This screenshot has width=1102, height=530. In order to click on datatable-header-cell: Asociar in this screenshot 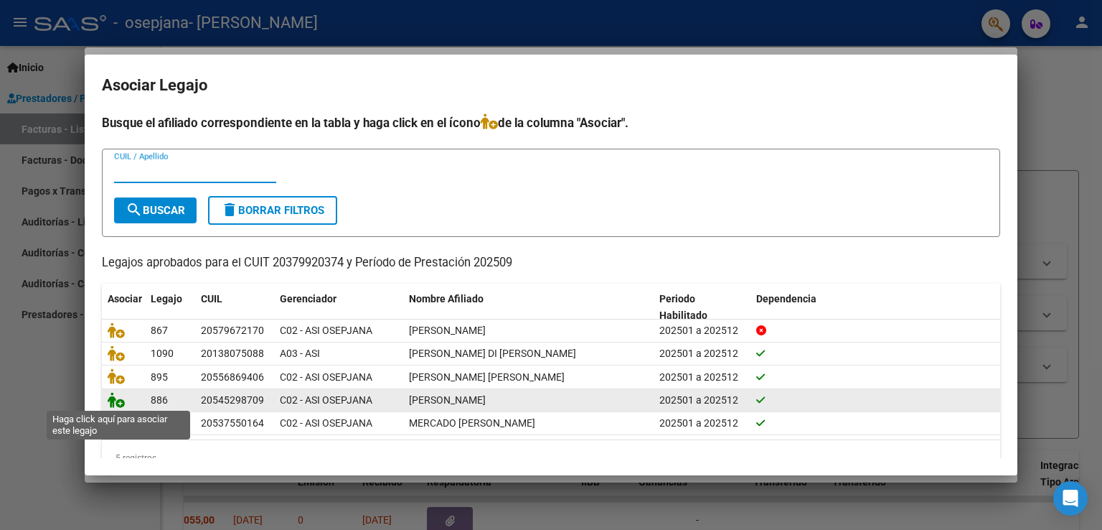, I will do `click(123, 307)`.